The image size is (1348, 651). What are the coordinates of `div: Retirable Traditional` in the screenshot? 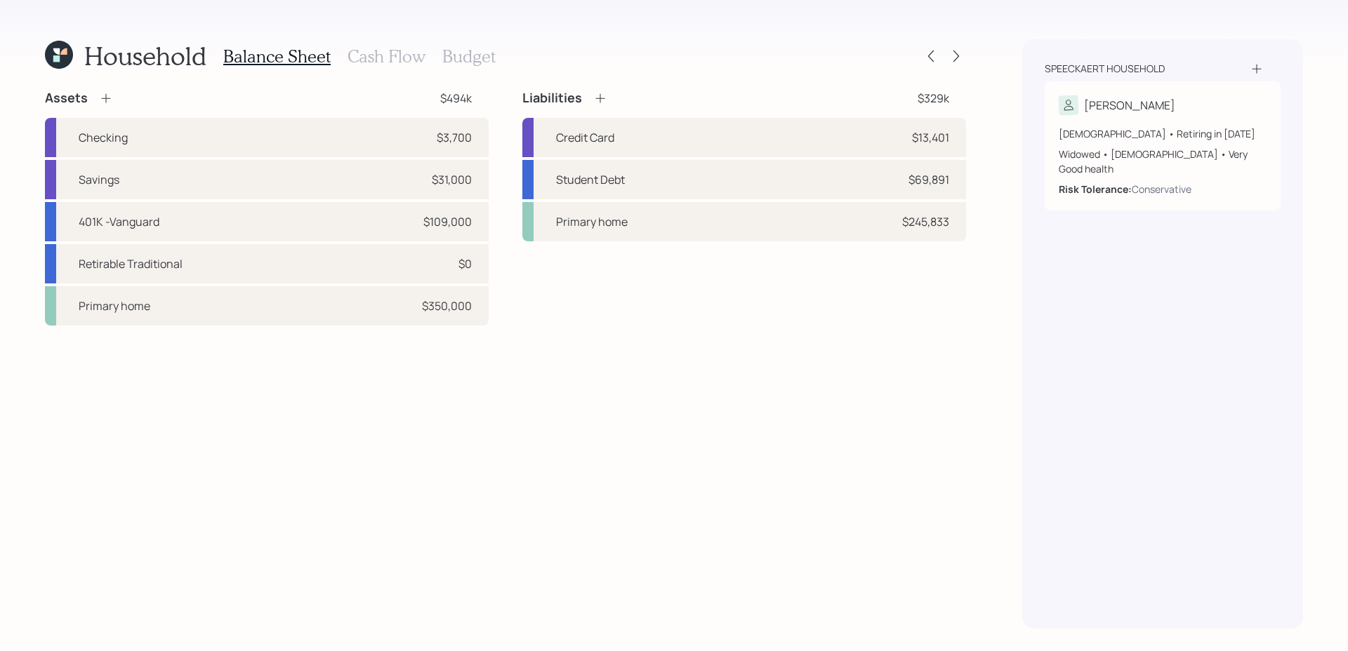 It's located at (131, 264).